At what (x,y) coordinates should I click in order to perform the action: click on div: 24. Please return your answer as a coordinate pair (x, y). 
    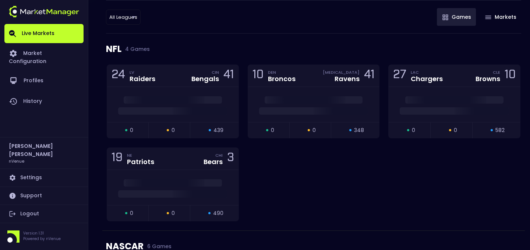
    Looking at the image, I should click on (118, 75).